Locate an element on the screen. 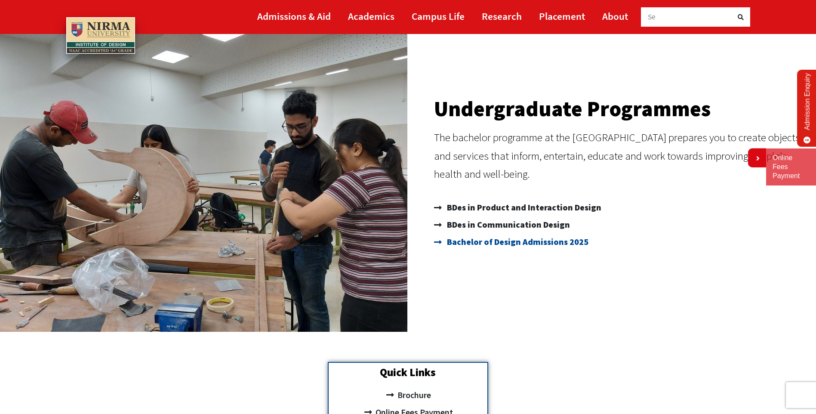 This screenshot has width=816, height=414. h2: Quick Links is located at coordinates (408, 372).